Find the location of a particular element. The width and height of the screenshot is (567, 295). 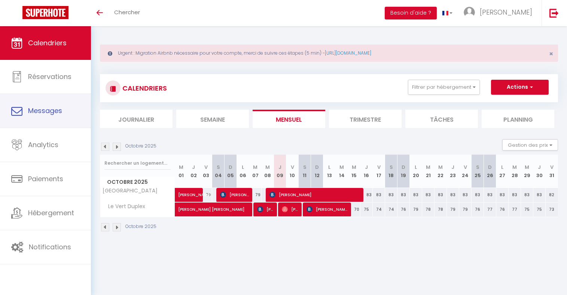

input: Rechercher un logement... is located at coordinates (137, 163).